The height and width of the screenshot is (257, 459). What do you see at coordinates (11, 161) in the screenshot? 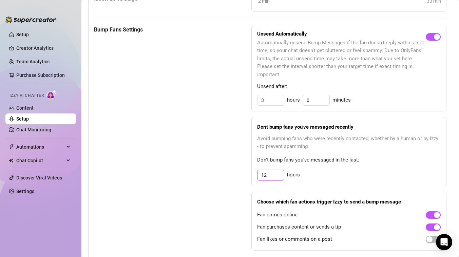
I see `img: Chat Copilot` at bounding box center [11, 161].